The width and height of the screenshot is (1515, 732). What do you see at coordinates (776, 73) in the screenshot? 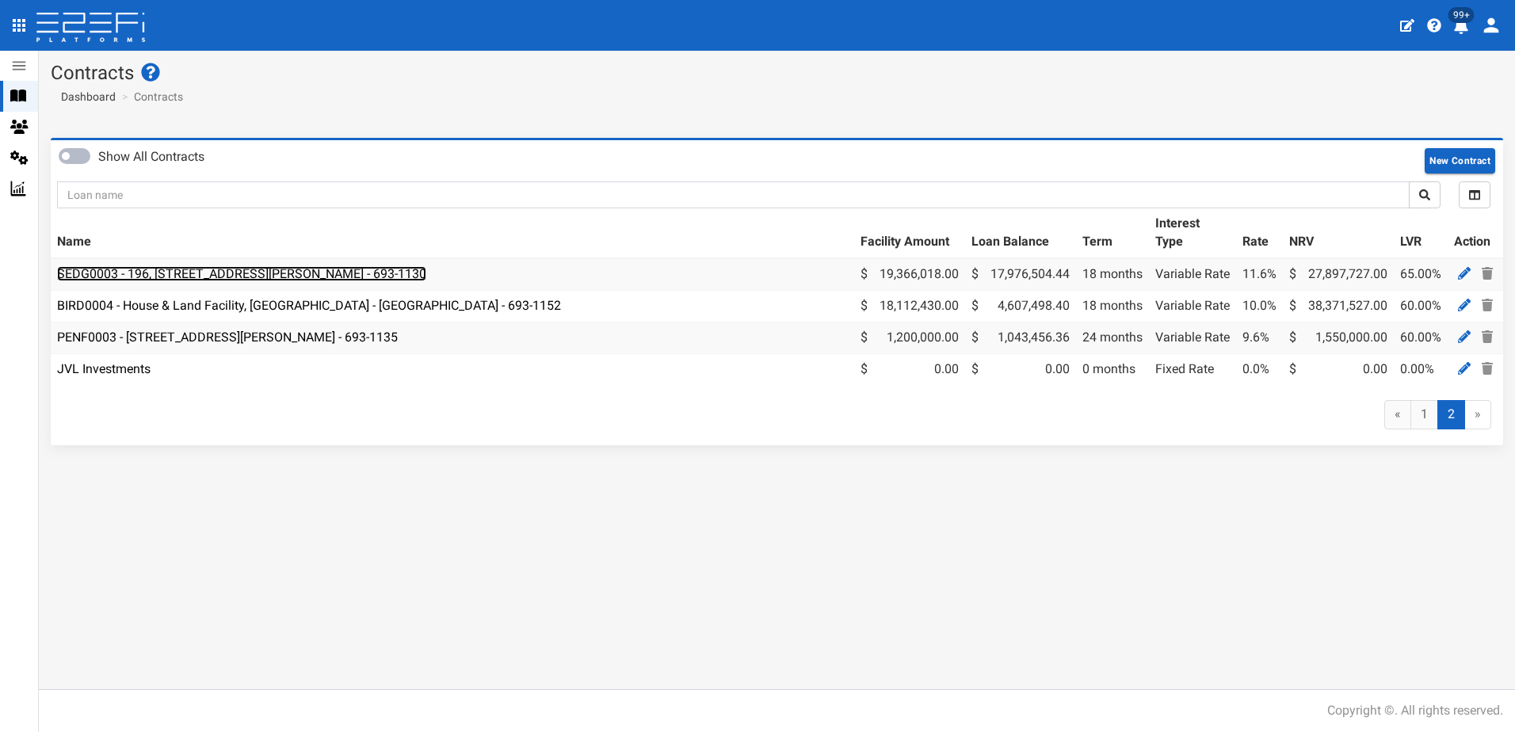
I see `h1: Contracts` at bounding box center [776, 73].